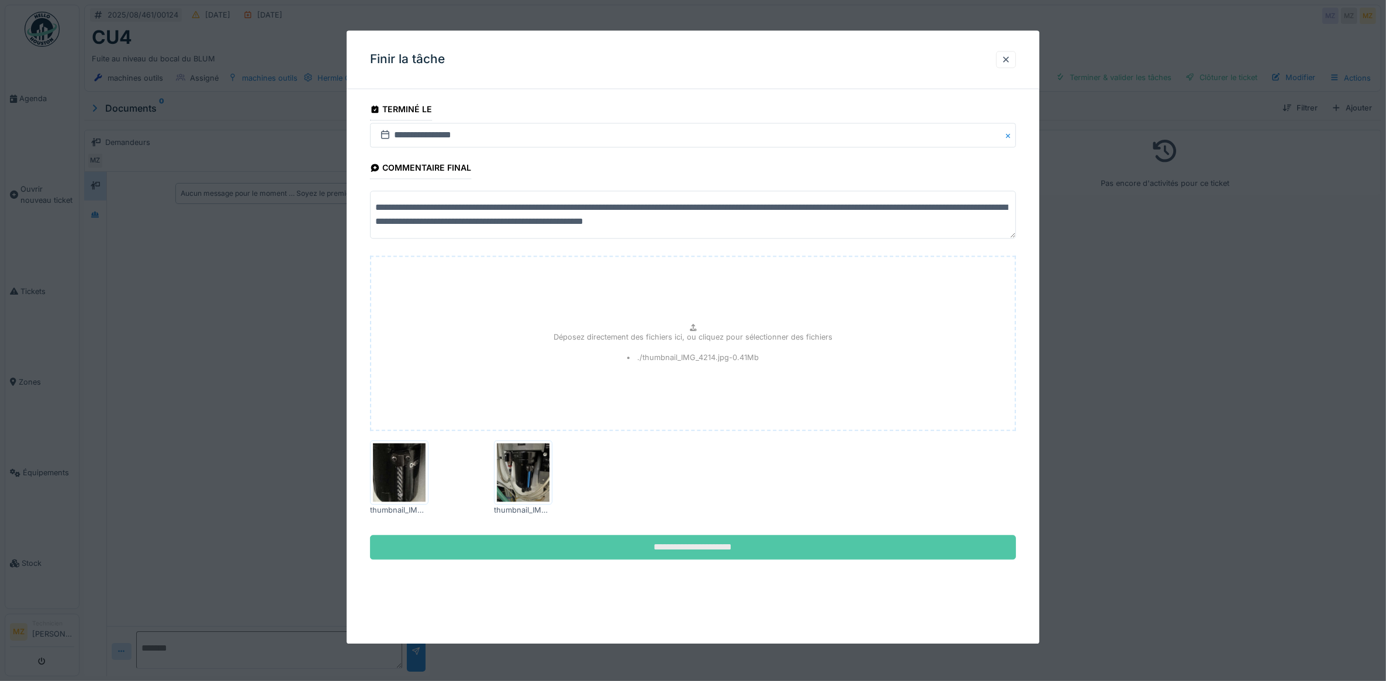 The image size is (1386, 681). Describe the element at coordinates (399, 473) in the screenshot. I see `img: jv4otiuwykbxe2svjv6c1qare2nx` at that location.